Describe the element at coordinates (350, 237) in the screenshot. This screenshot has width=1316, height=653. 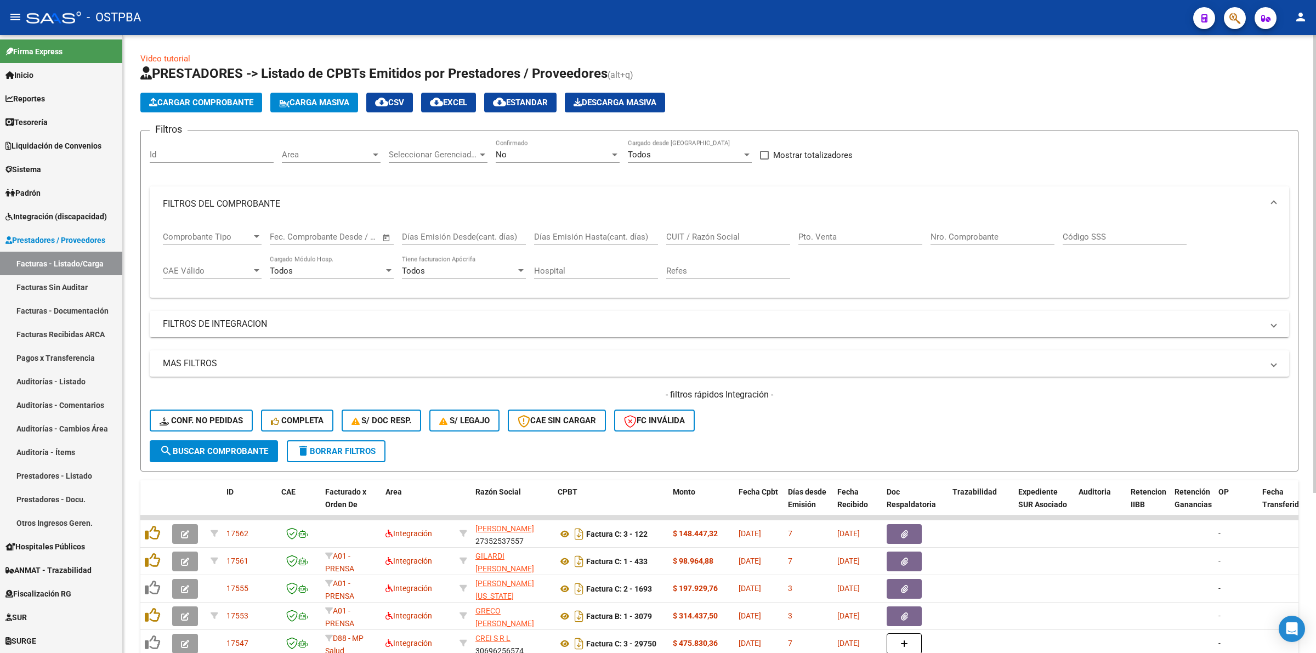
I see `input: Fecha fin` at that location.